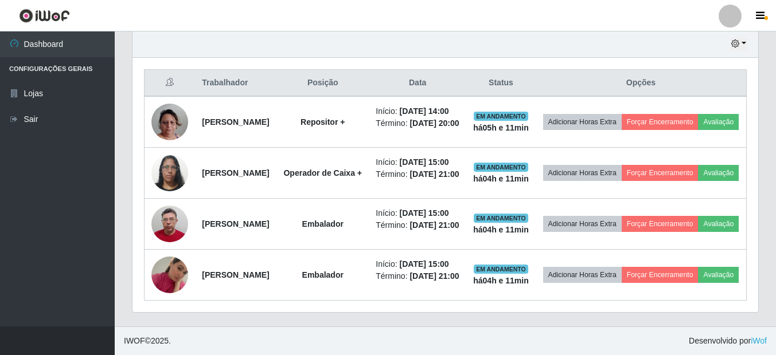  Describe the element at coordinates (641, 83) in the screenshot. I see `th: Opções` at that location.